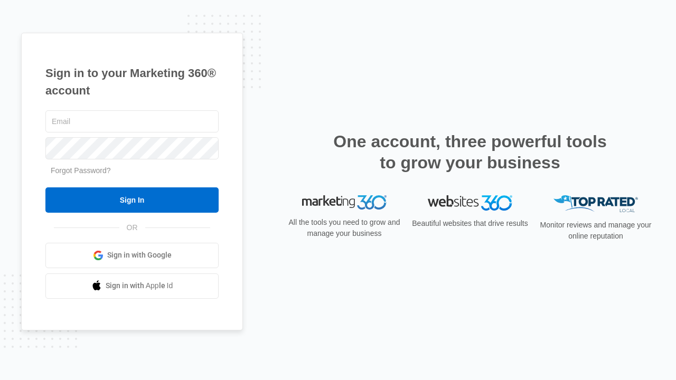  Describe the element at coordinates (344, 228) in the screenshot. I see `p: All the tools you need to grow and manage your business` at that location.